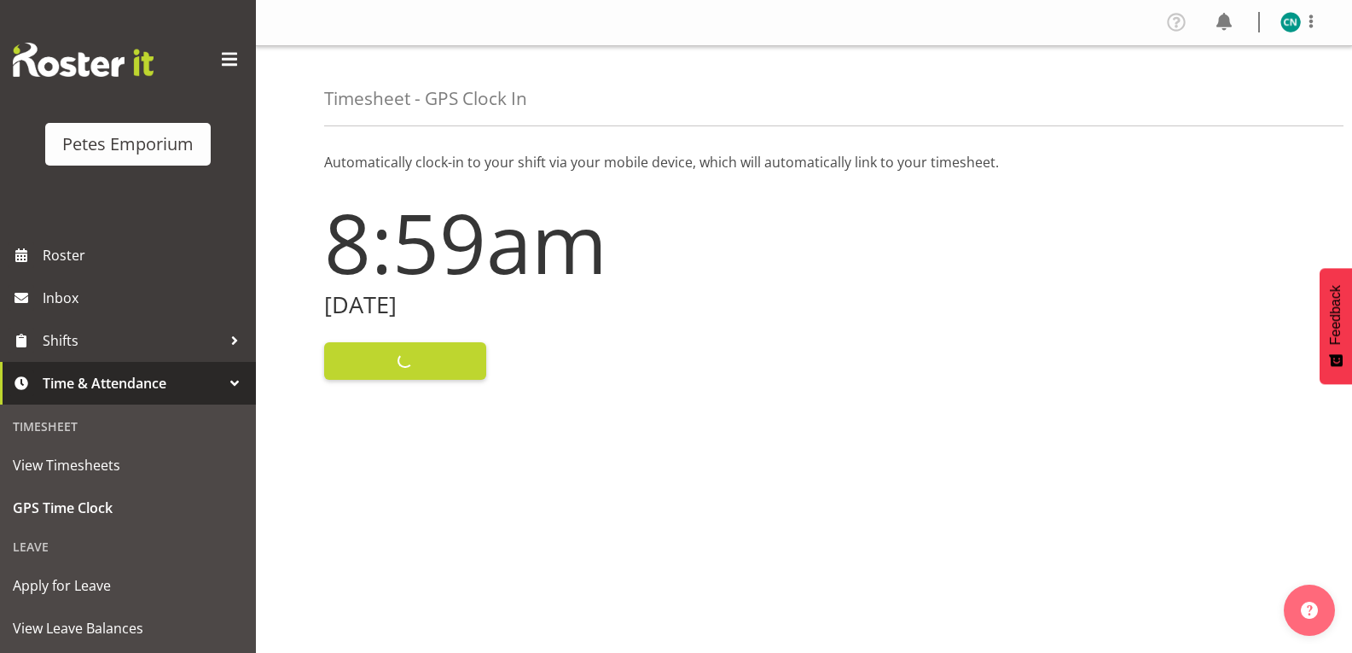  What do you see at coordinates (132, 340) in the screenshot?
I see `span: Shifts` at bounding box center [132, 340].